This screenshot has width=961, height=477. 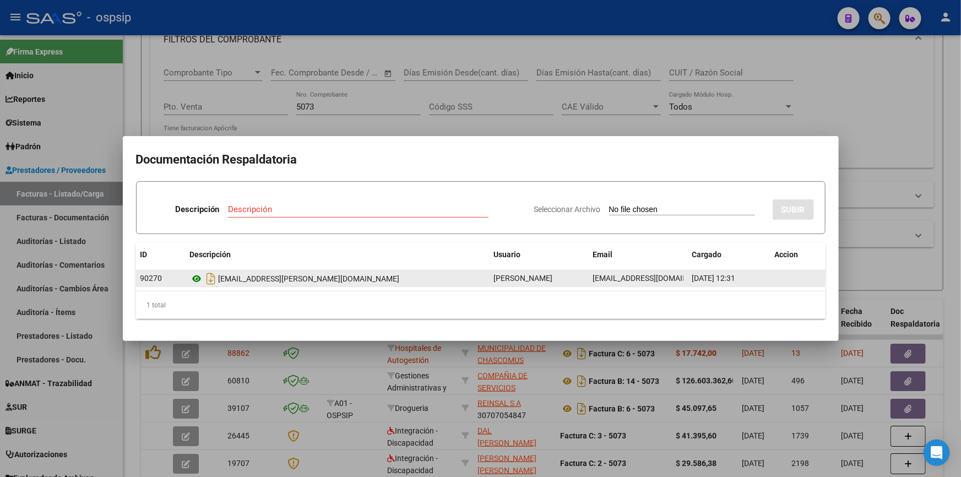 I want to click on span: 90270, so click(x=151, y=278).